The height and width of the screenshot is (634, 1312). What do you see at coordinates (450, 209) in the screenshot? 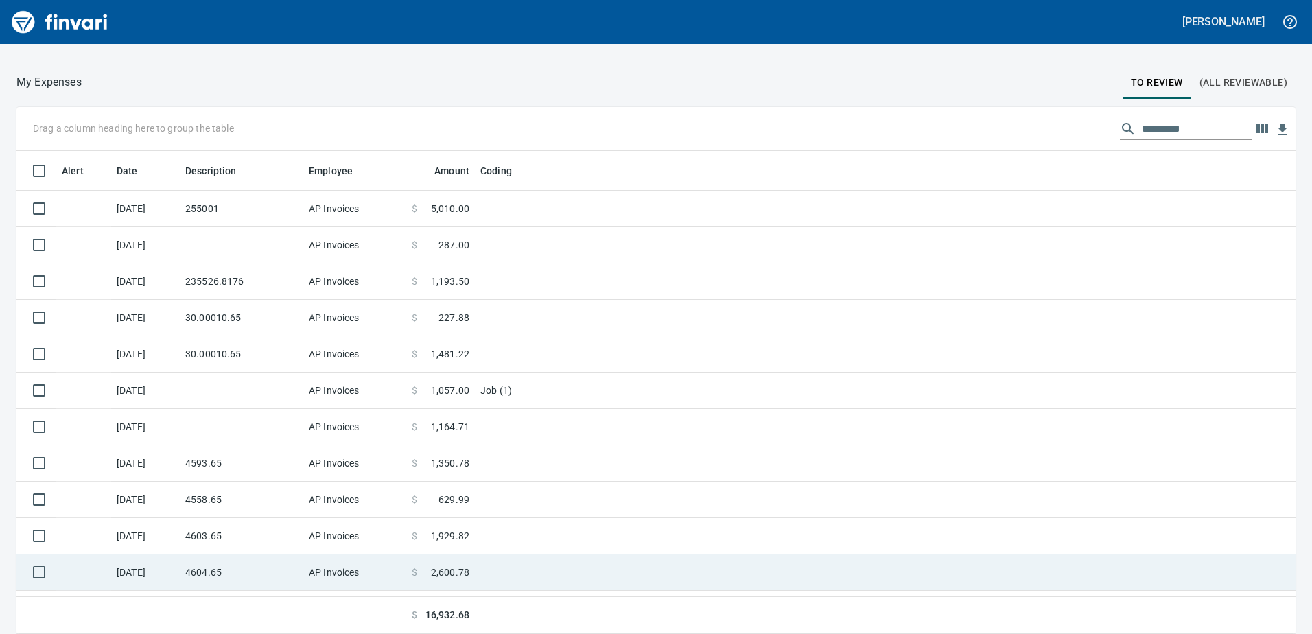
I see `span: 5,010.00` at bounding box center [450, 209].